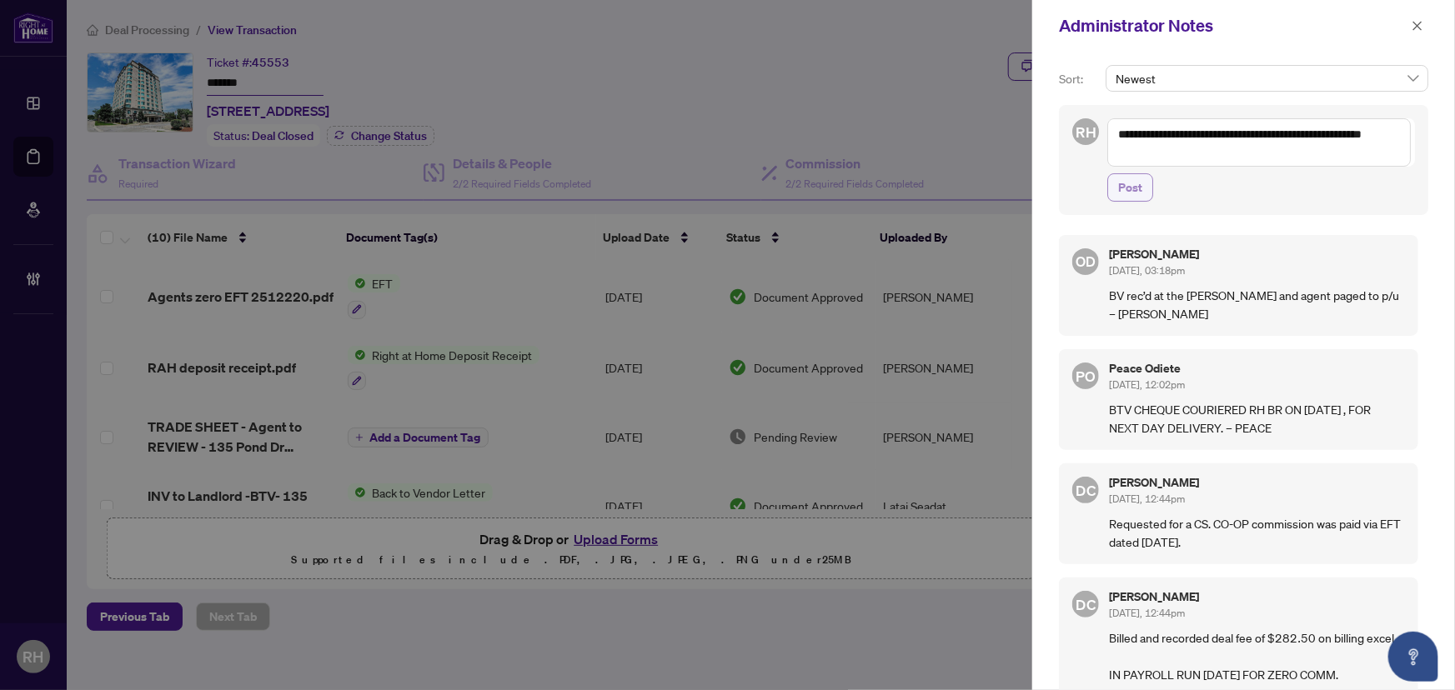 The height and width of the screenshot is (690, 1455). Describe the element at coordinates (1085, 262) in the screenshot. I see `span: OD` at that location.